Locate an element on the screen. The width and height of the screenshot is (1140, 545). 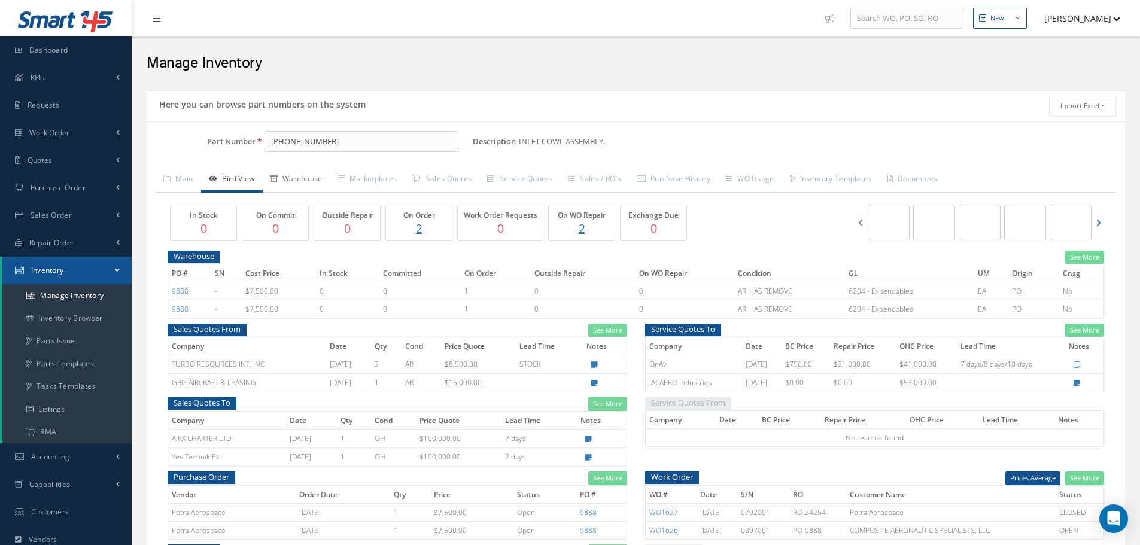
th: Repair Price is located at coordinates (864, 420).